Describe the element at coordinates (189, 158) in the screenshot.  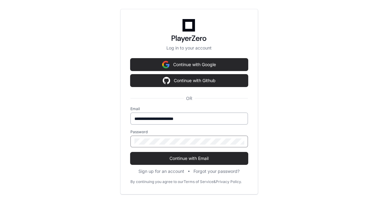
I see `span: Continue with Email` at that location.